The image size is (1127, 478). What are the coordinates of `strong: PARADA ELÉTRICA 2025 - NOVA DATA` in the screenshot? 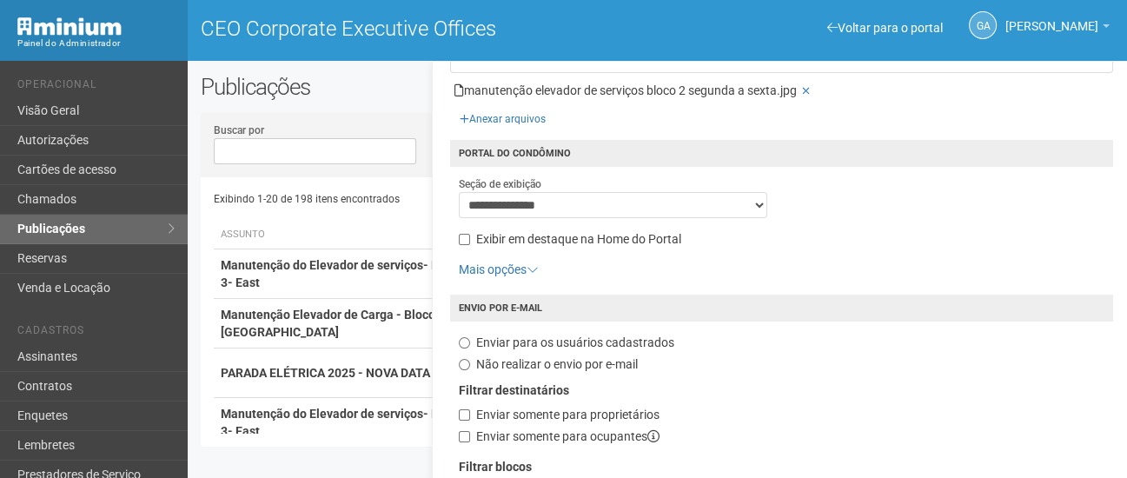 It's located at (325, 373).